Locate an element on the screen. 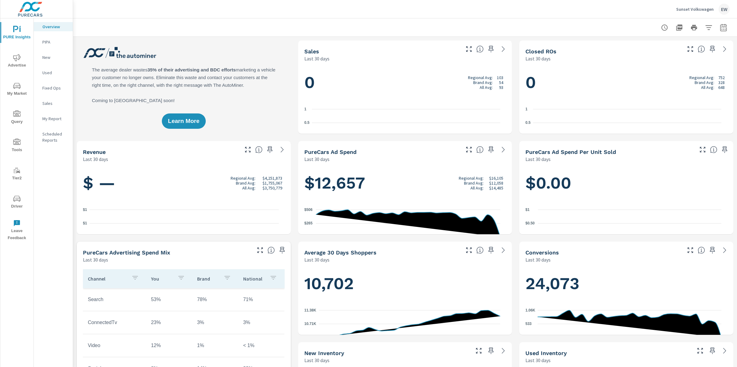  p: Scheduled Reports is located at coordinates (55, 137).